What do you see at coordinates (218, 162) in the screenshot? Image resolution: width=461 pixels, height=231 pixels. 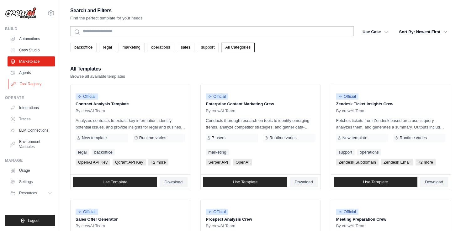 I see `span: Serper API` at bounding box center [218, 162].